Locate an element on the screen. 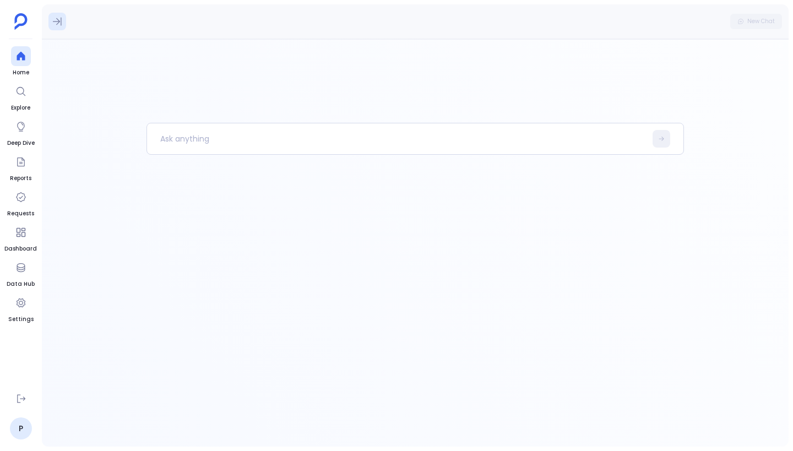 The width and height of the screenshot is (793, 451). span: Requests is located at coordinates (20, 214).